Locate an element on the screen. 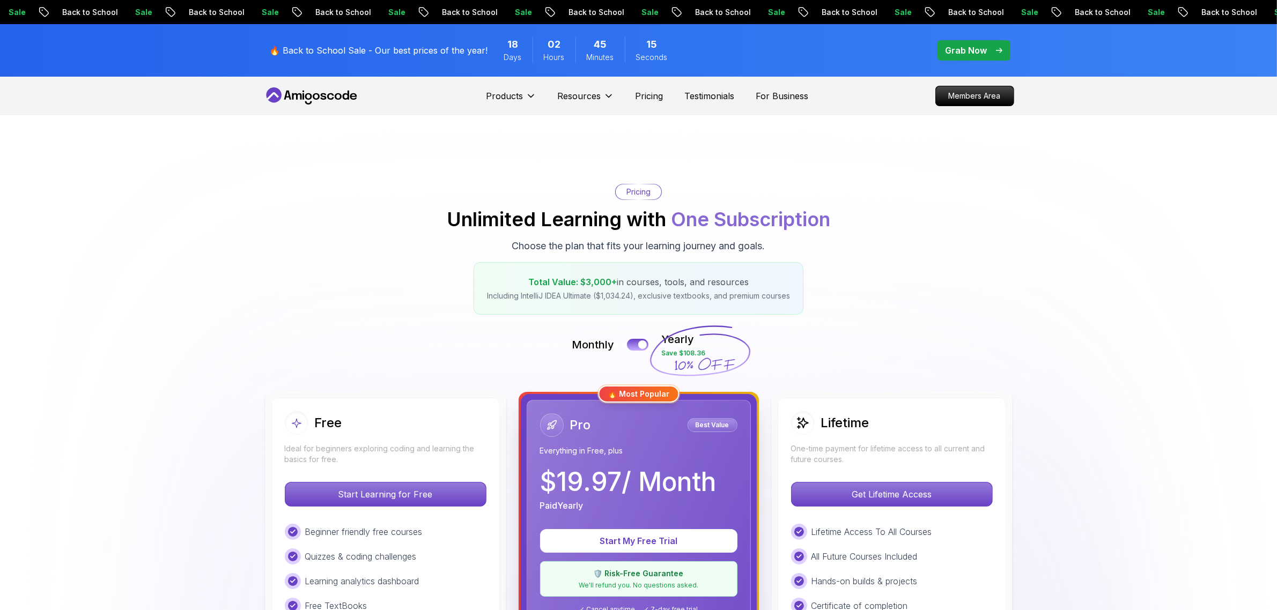 The width and height of the screenshot is (1277, 610). h2: Unlimited Learning with is located at coordinates (638, 219).